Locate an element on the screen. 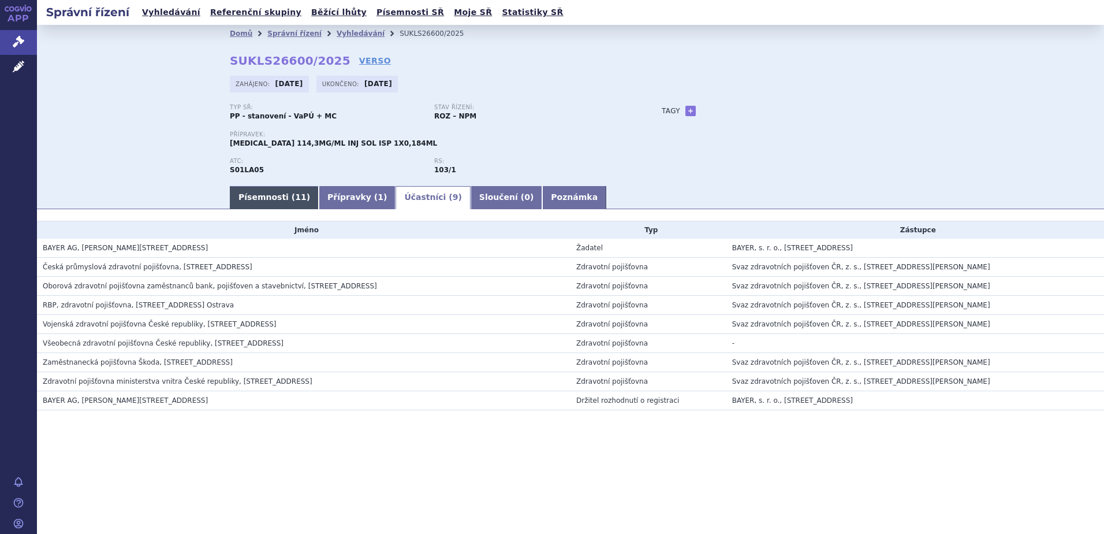  span: 11 is located at coordinates (300, 197).